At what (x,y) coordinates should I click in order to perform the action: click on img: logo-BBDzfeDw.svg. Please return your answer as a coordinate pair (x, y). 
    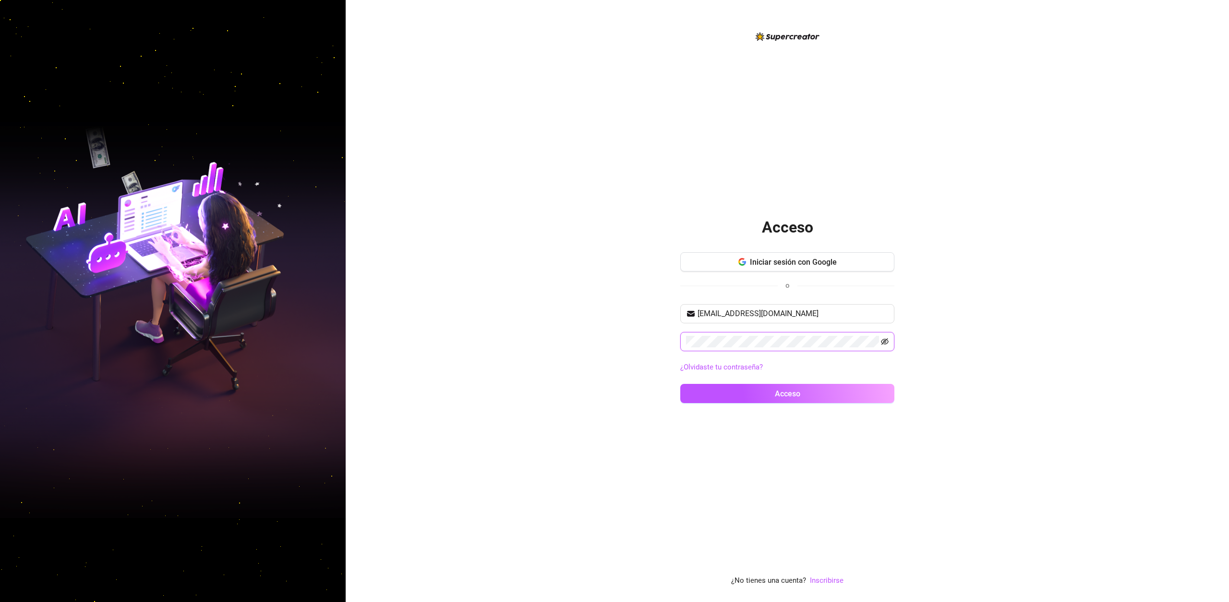
    Looking at the image, I should click on (787, 36).